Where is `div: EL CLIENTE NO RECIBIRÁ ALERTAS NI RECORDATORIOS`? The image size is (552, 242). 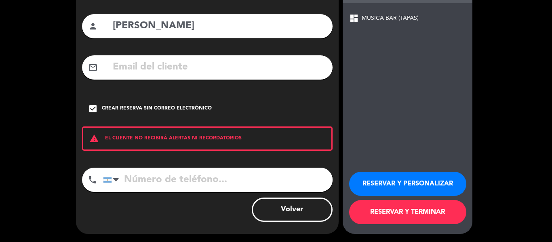 div: EL CLIENTE NO RECIBIRÁ ALERTAS NI RECORDATORIOS is located at coordinates (207, 139).